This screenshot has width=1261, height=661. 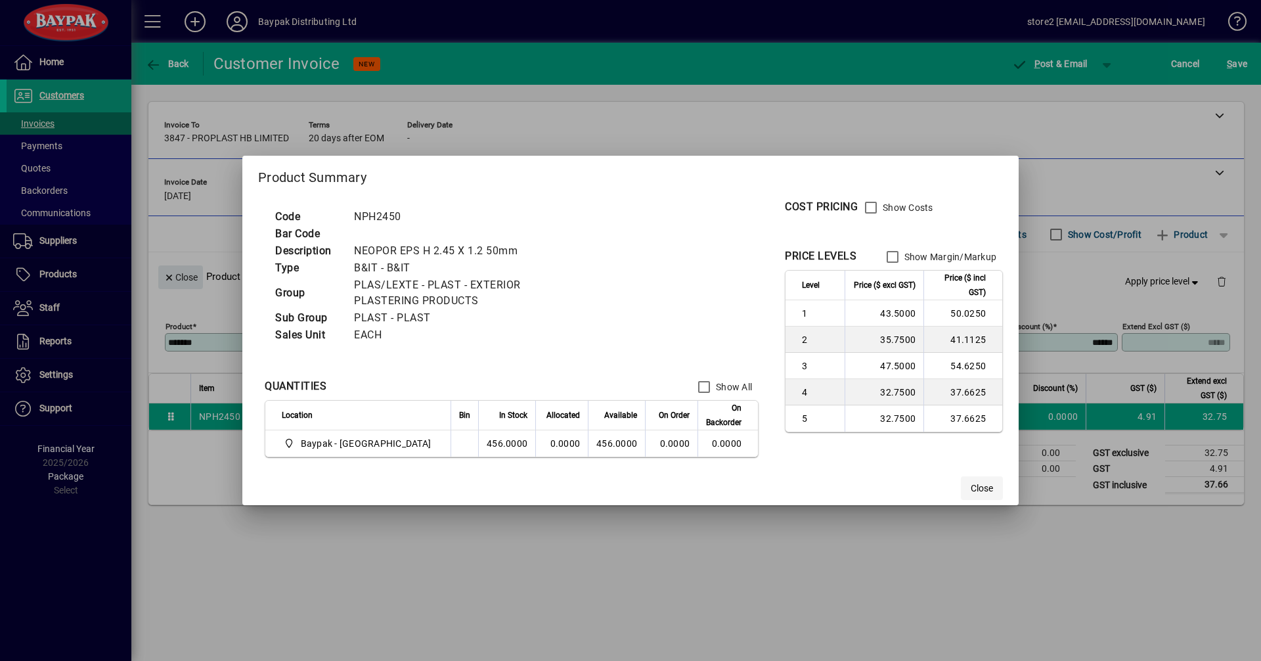 I want to click on td: 35.7500, so click(x=884, y=340).